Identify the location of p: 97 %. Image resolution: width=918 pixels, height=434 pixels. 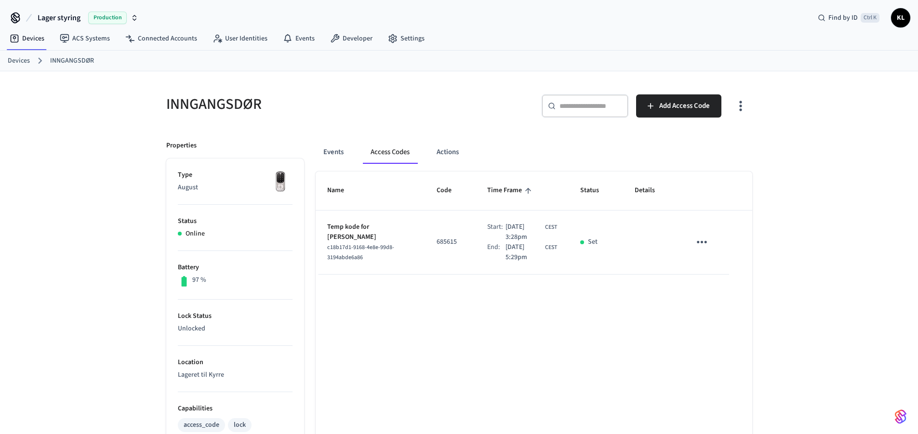
(199, 280).